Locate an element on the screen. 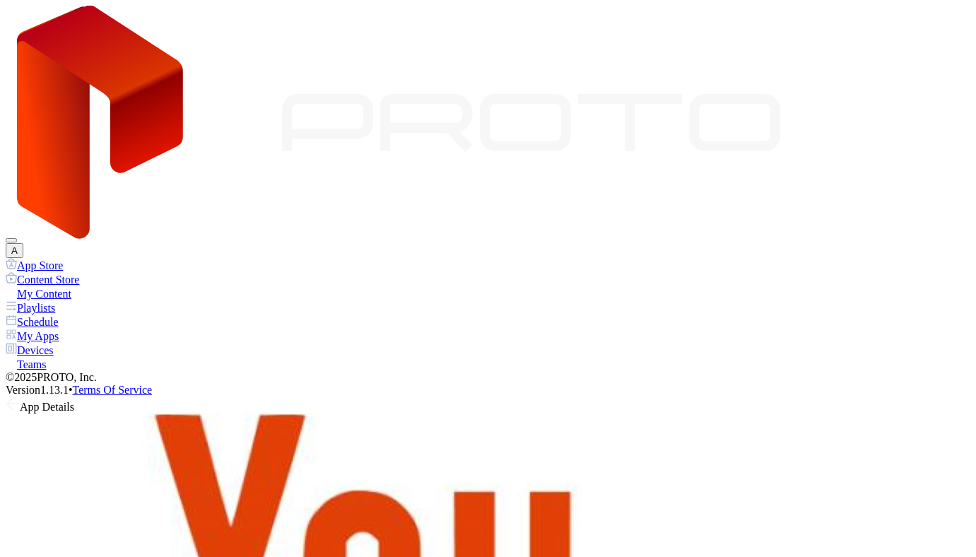 This screenshot has height=557, width=976. div: Content Store is located at coordinates (488, 279).